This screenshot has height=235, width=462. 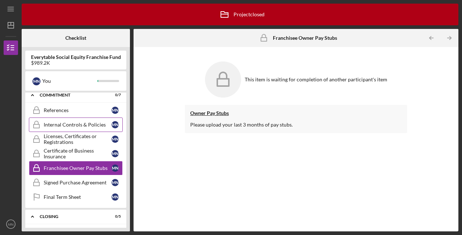 What do you see at coordinates (316, 79) in the screenshot?
I see `div: This item is waiting for completion of another participant's item` at bounding box center [316, 79].